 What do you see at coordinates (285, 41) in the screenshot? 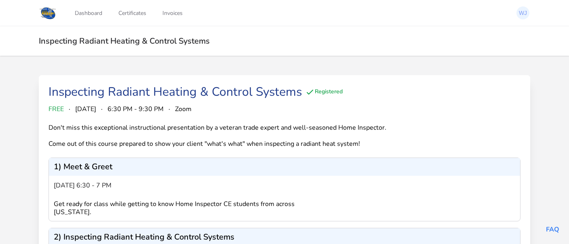
I see `h2: Inspecting Radiant Heating & Control Systems` at bounding box center [285, 41].